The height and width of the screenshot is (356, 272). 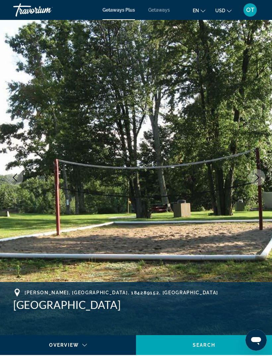 What do you see at coordinates (220, 11) in the screenshot?
I see `span: USD` at bounding box center [220, 11].